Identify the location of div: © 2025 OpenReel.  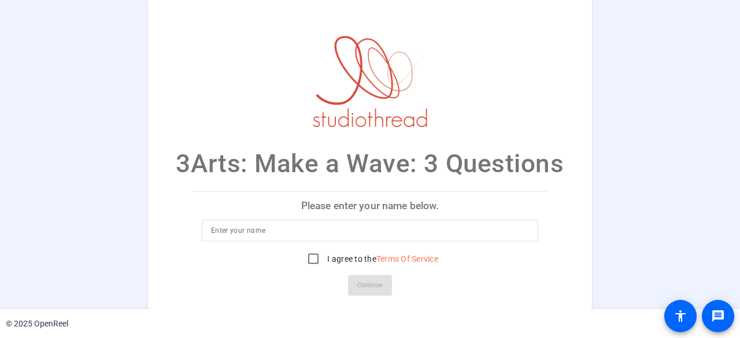
(37, 324).